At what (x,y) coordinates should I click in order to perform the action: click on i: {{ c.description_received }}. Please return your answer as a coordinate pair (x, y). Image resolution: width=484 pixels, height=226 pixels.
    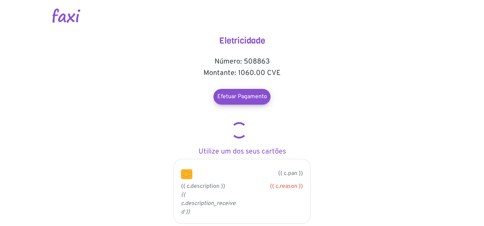
    Looking at the image, I should click on (208, 204).